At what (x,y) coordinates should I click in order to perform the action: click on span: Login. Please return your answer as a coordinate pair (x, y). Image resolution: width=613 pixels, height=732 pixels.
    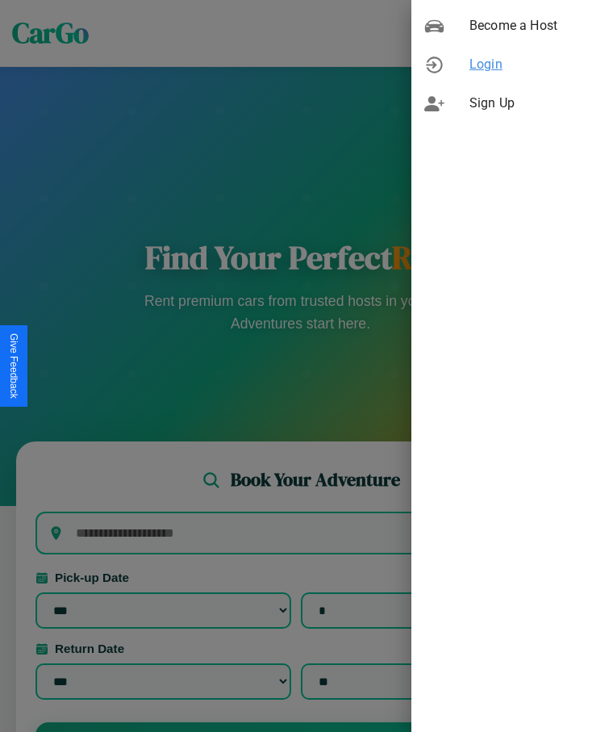
    Looking at the image, I should click on (535, 65).